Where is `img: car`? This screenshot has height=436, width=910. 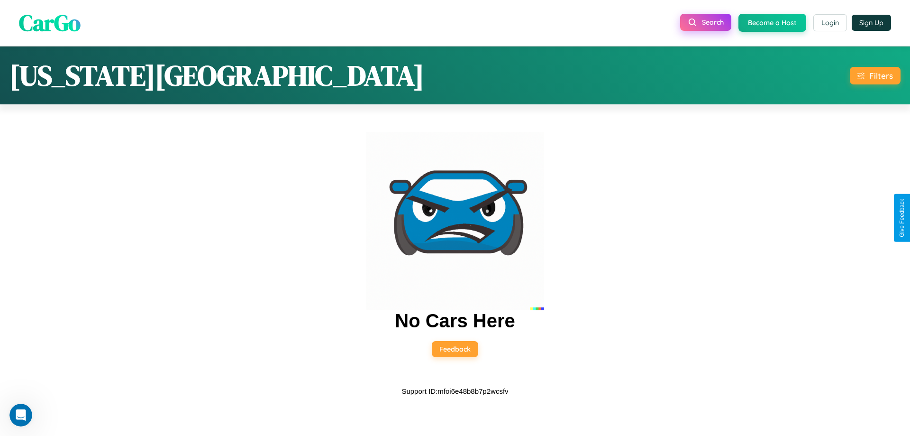 img: car is located at coordinates (455, 221).